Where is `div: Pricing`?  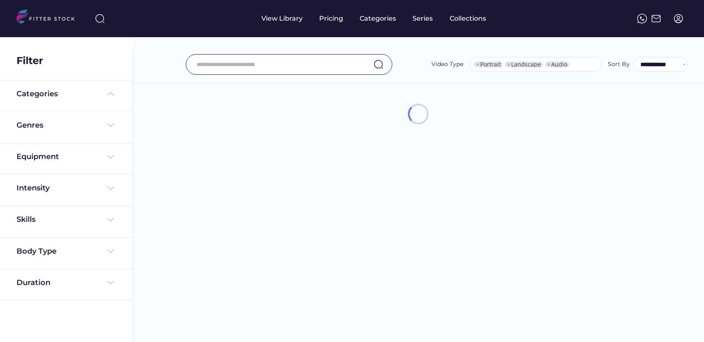 div: Pricing is located at coordinates (331, 19).